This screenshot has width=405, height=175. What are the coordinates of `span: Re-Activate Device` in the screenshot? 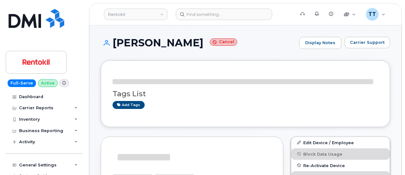 It's located at (324, 165).